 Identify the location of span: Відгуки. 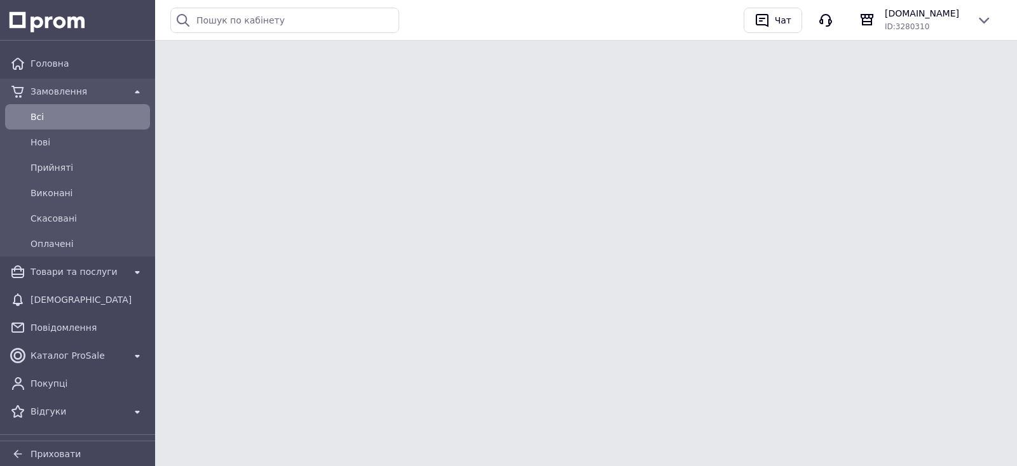
(78, 412).